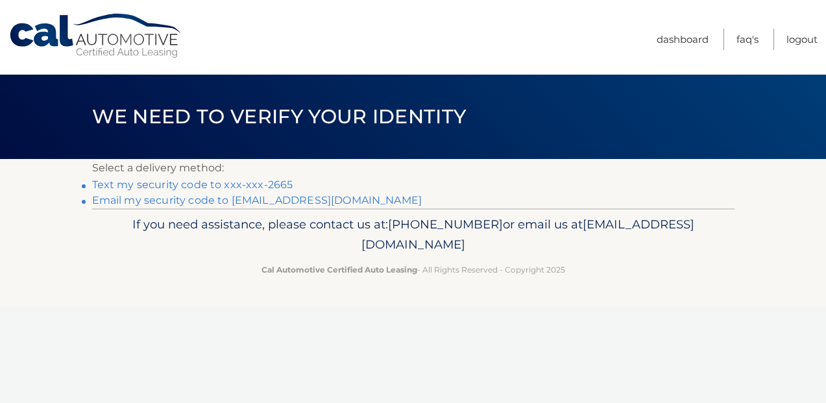 The image size is (826, 403). I want to click on a: Cal Automotive, so click(96, 36).